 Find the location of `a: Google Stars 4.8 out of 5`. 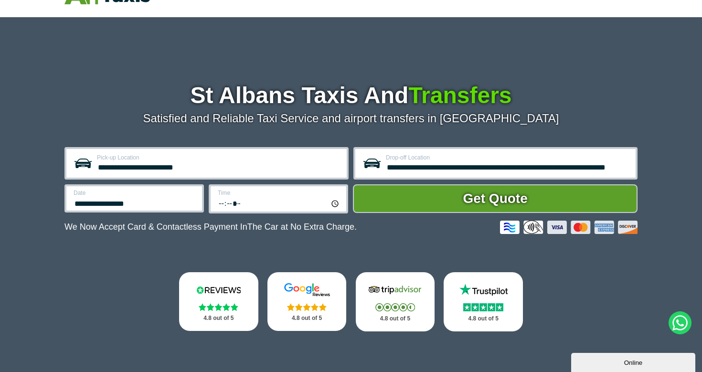

a: Google Stars 4.8 out of 5 is located at coordinates (307, 301).